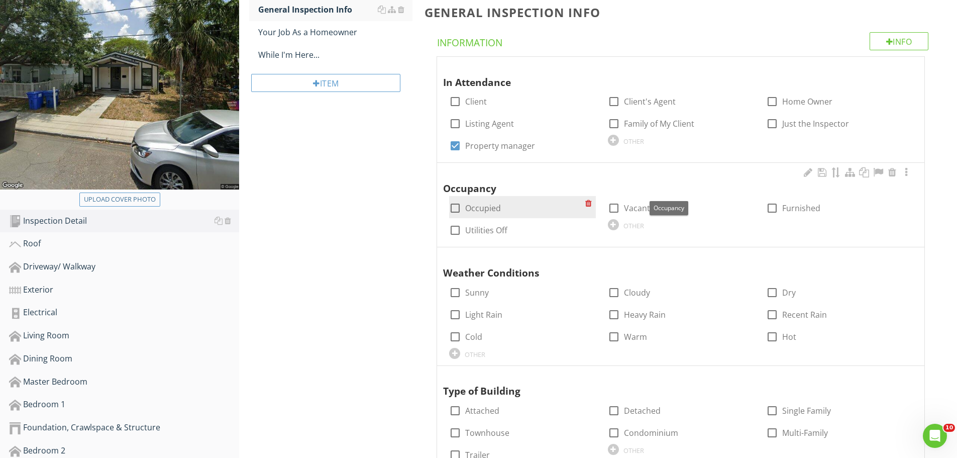 The width and height of the screenshot is (957, 458). What do you see at coordinates (683, 12) in the screenshot?
I see `h3: General Inspection Info` at bounding box center [683, 12].